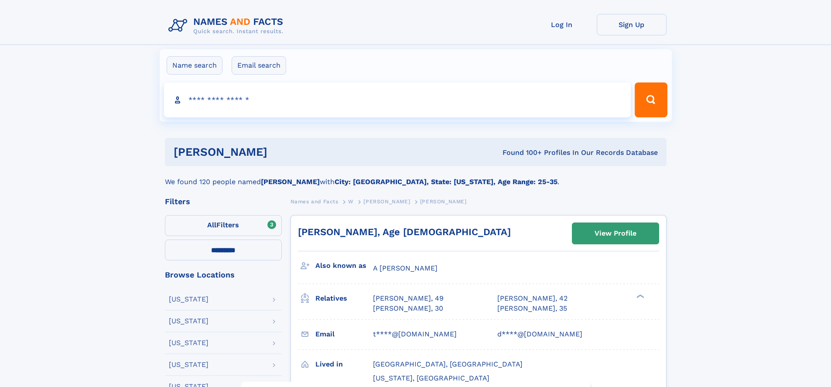 The width and height of the screenshot is (831, 387). Describe the element at coordinates (314, 201) in the screenshot. I see `a: Names and Facts` at that location.